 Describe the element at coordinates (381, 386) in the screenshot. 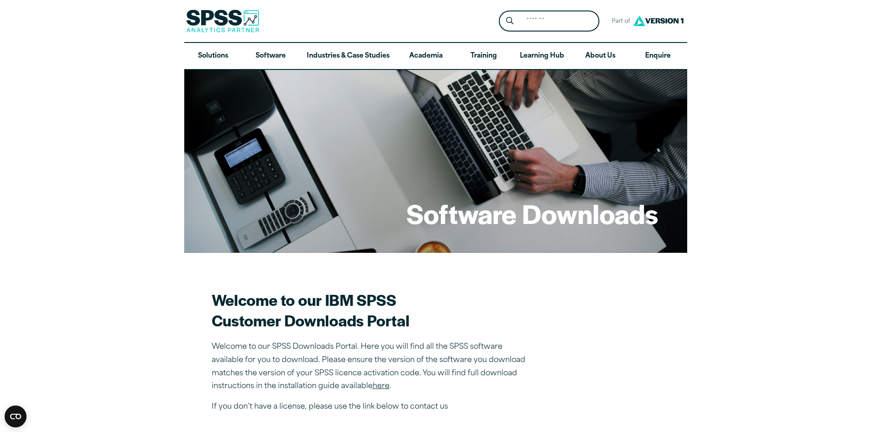

I see `a: here` at that location.